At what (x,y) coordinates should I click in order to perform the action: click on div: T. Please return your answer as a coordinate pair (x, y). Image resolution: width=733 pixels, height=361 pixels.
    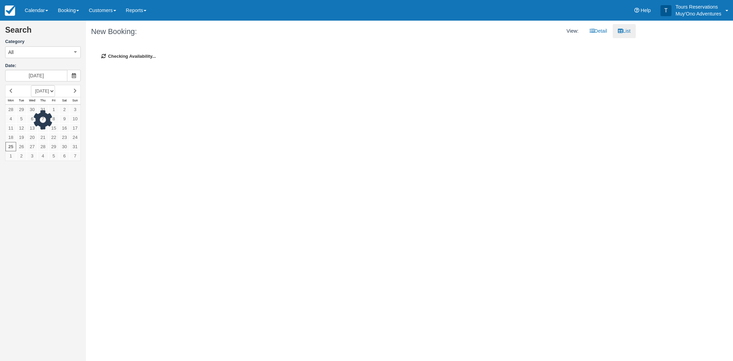
    Looking at the image, I should click on (666, 11).